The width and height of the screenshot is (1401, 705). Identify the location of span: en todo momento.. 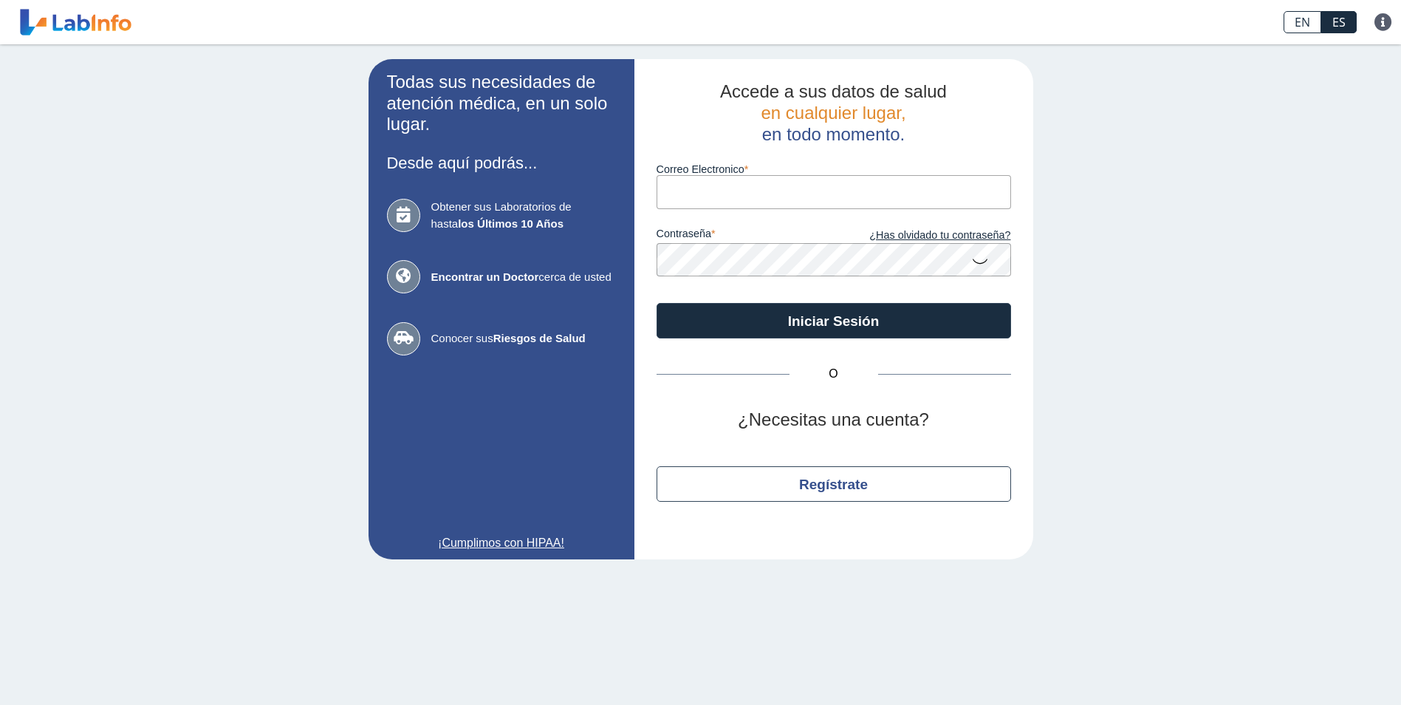
(833, 134).